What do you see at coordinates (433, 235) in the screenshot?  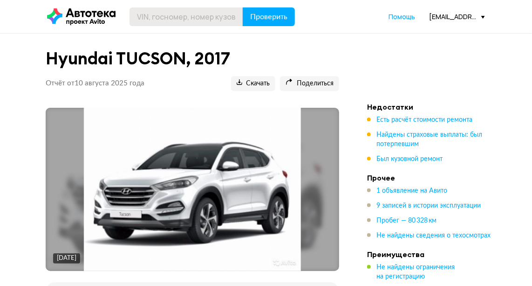 I see `span: Не найдены сведения о техосмотрах` at bounding box center [433, 235].